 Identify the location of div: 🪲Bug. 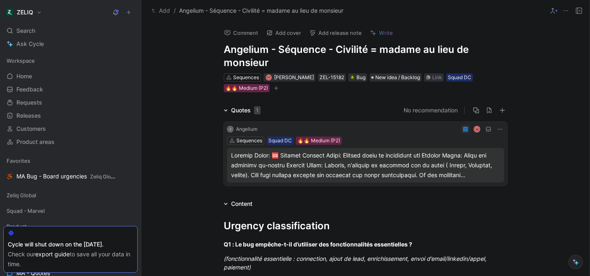
(357, 77).